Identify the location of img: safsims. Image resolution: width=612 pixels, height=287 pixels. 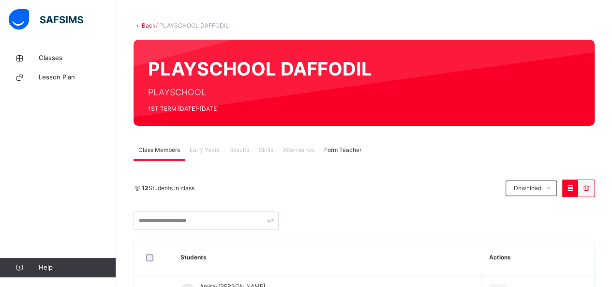
(46, 19).